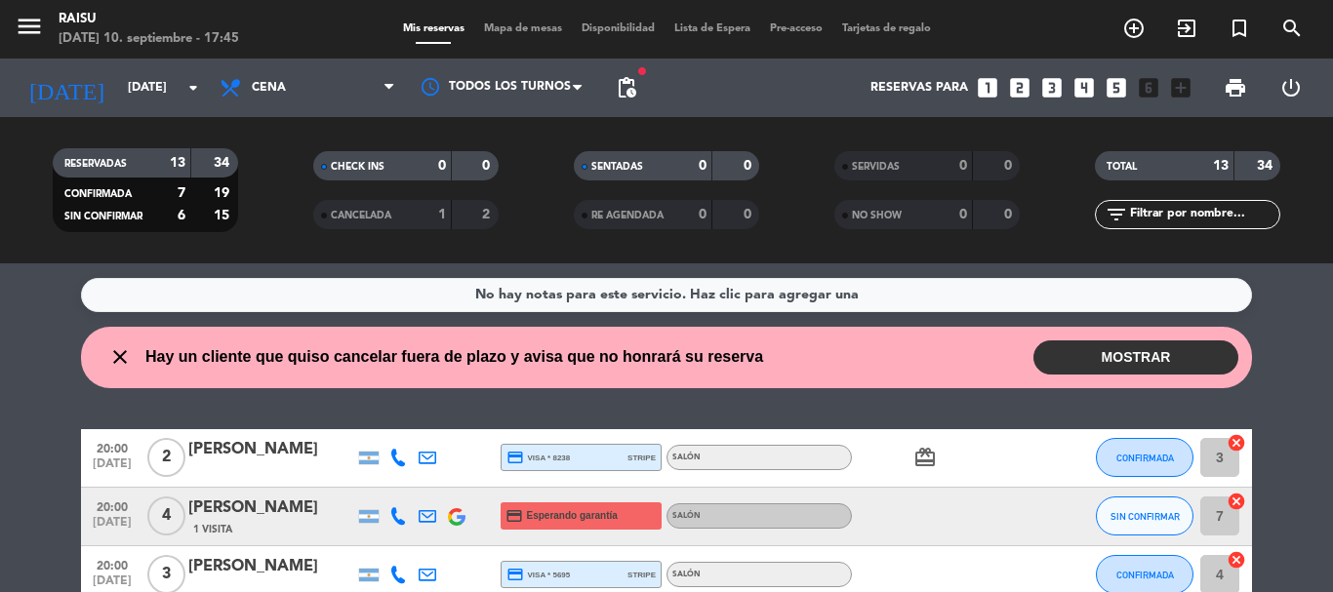 The width and height of the screenshot is (1333, 592). What do you see at coordinates (1180, 88) in the screenshot?
I see `i: add_box` at bounding box center [1180, 88].